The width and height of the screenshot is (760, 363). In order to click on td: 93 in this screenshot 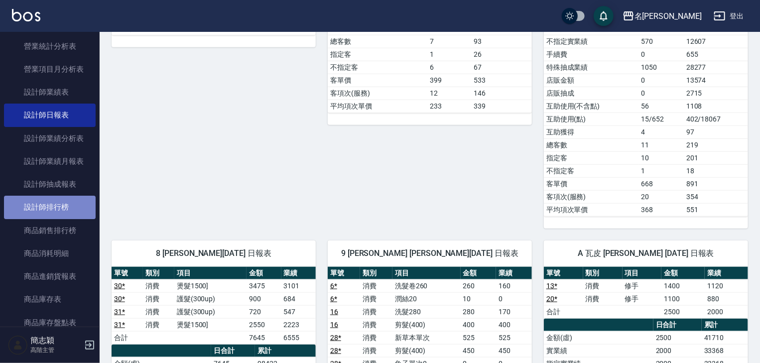, I will do `click(501, 41)`.